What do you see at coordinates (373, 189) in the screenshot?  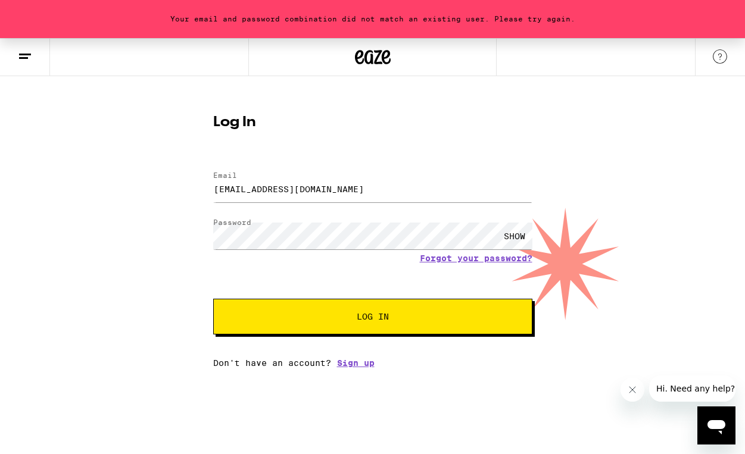 I see `input: Email` at bounding box center [373, 189].